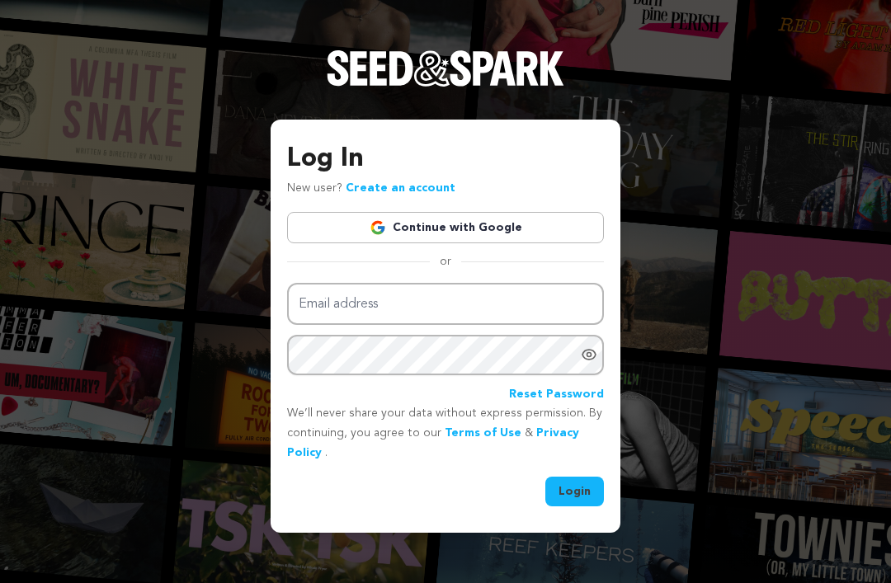 The height and width of the screenshot is (583, 891). I want to click on a: Reset Password, so click(556, 395).